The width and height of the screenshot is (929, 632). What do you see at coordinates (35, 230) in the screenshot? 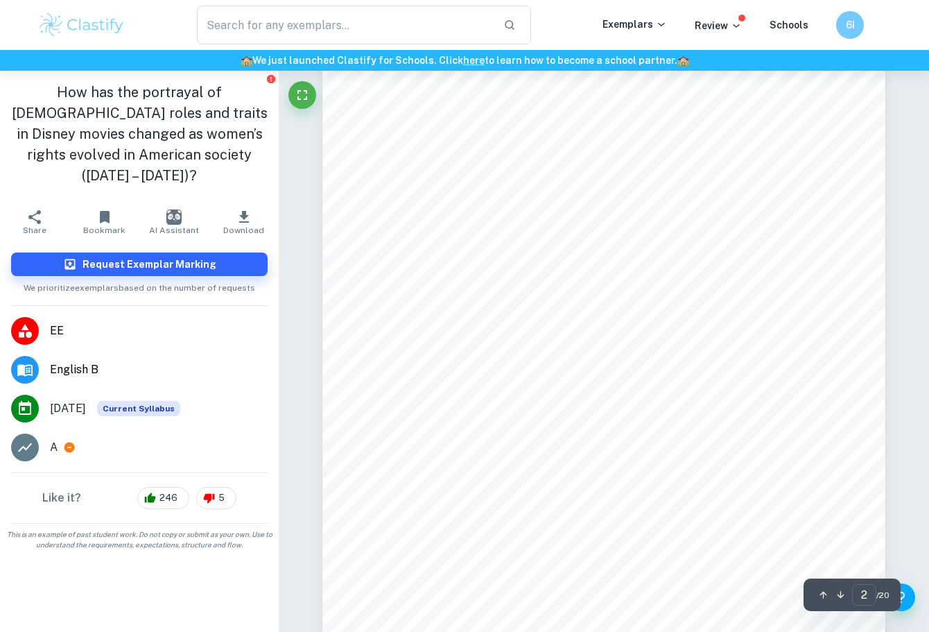
I see `span: Share` at bounding box center [35, 230].